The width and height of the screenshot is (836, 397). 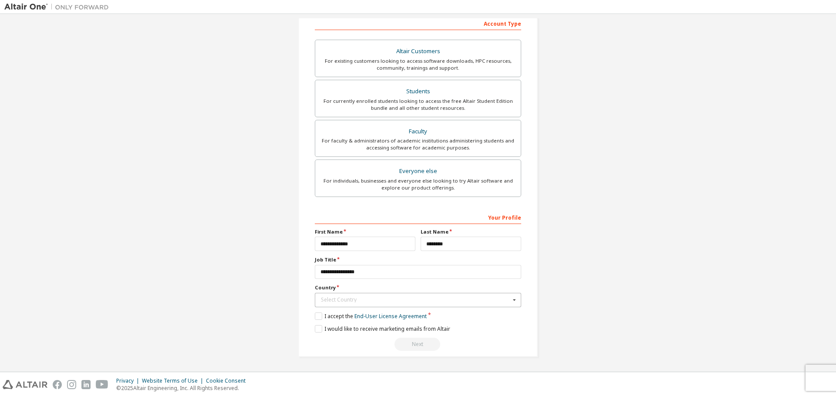 What do you see at coordinates (418, 23) in the screenshot?
I see `div: Account Type` at bounding box center [418, 23].